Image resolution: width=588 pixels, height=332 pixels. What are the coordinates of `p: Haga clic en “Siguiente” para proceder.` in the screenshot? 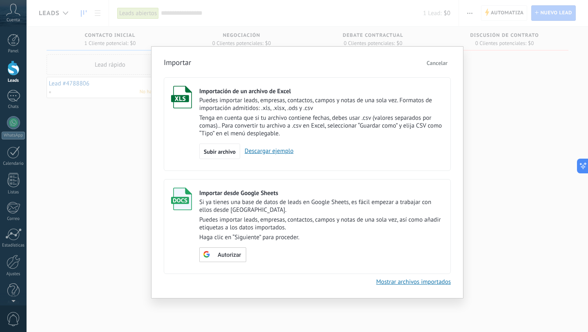 It's located at (322, 237).